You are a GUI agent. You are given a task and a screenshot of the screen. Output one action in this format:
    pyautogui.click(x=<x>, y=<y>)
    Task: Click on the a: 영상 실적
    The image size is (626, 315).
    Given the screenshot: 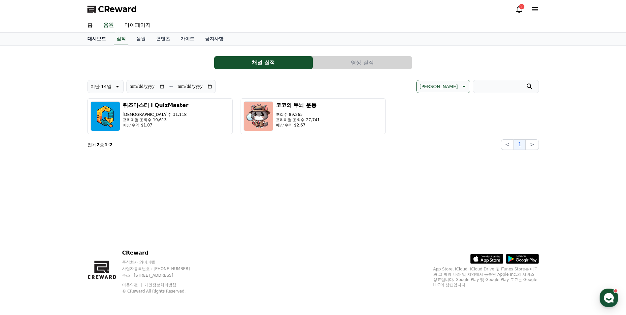 What is the action you would take?
    pyautogui.click(x=362, y=63)
    